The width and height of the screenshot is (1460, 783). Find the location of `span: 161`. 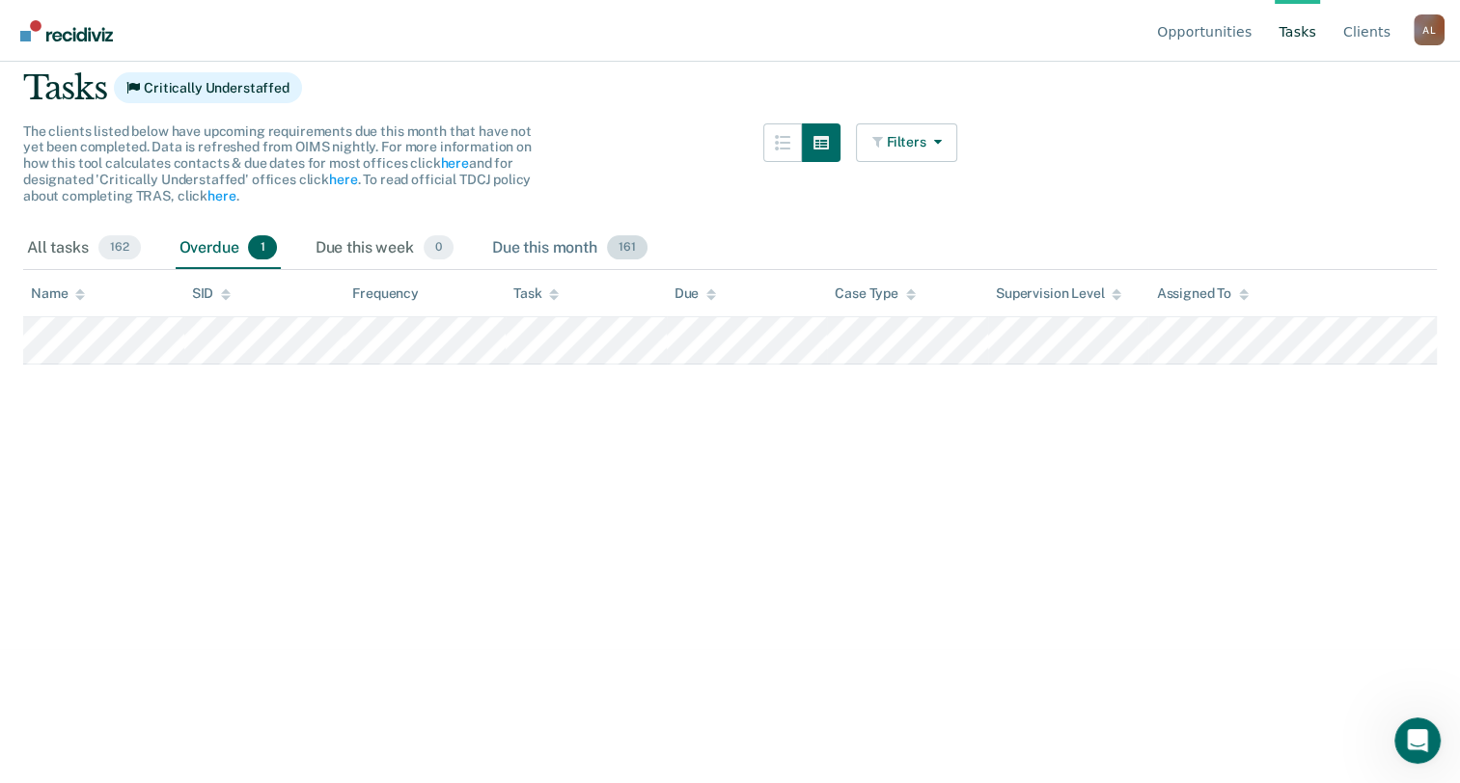

span: 161 is located at coordinates (627, 248).